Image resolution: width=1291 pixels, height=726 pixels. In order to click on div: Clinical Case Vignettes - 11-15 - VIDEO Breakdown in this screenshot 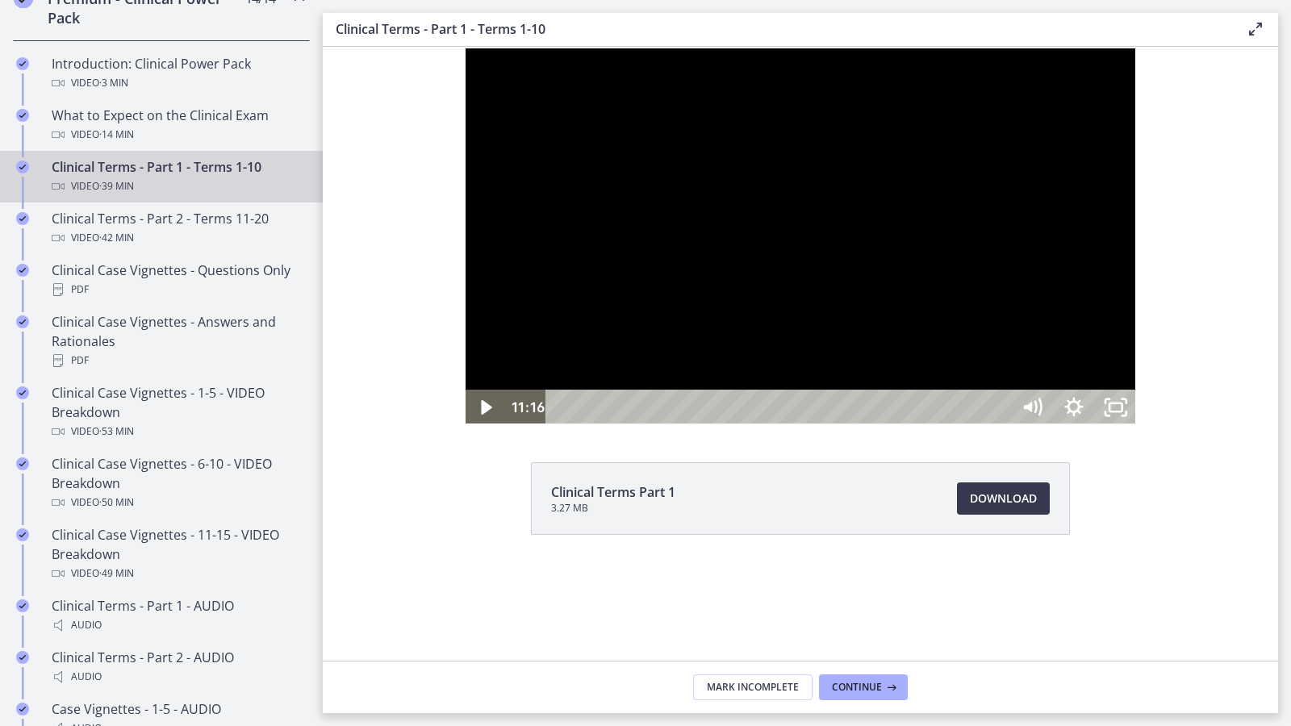, I will do `click(178, 554)`.